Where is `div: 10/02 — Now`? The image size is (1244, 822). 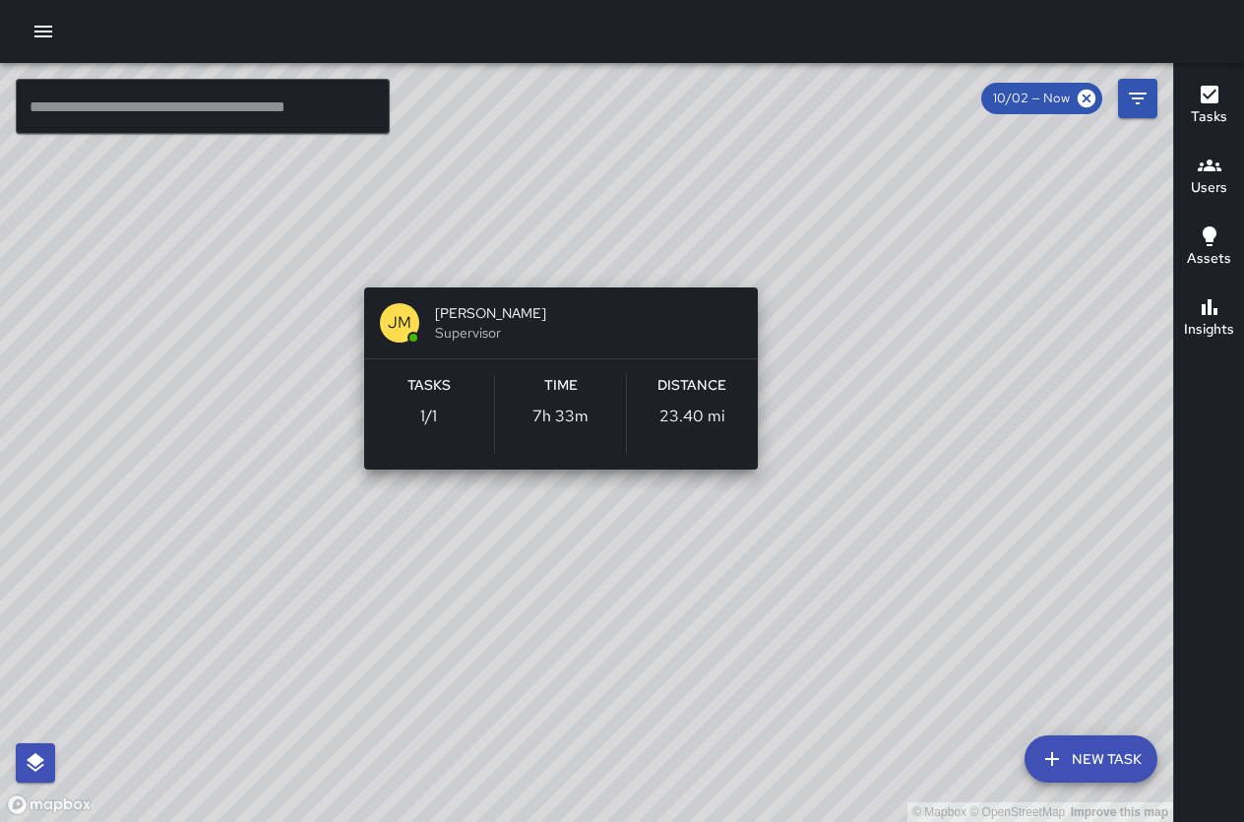 div: 10/02 — Now is located at coordinates (1042, 98).